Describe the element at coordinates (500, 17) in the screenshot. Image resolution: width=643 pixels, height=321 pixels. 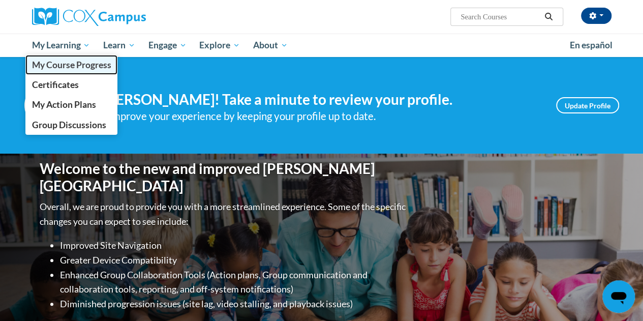
I see `input: Search Courses` at that location.